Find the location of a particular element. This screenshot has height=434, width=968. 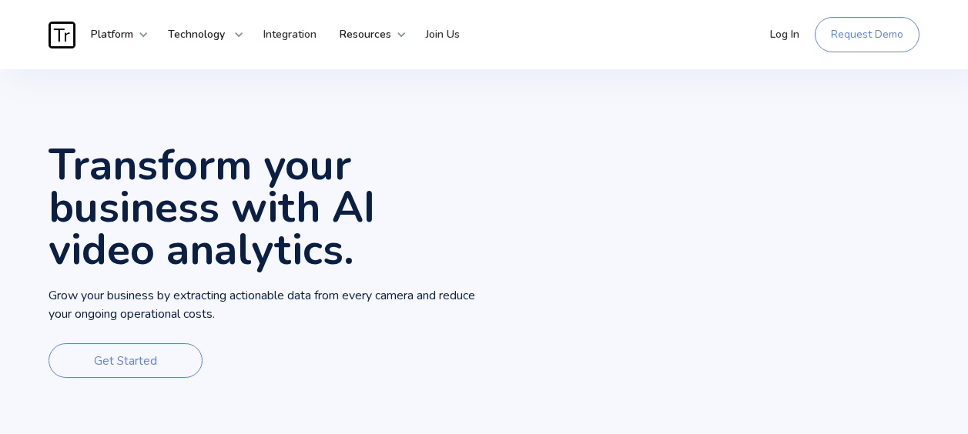

div: Technology is located at coordinates (200, 35).